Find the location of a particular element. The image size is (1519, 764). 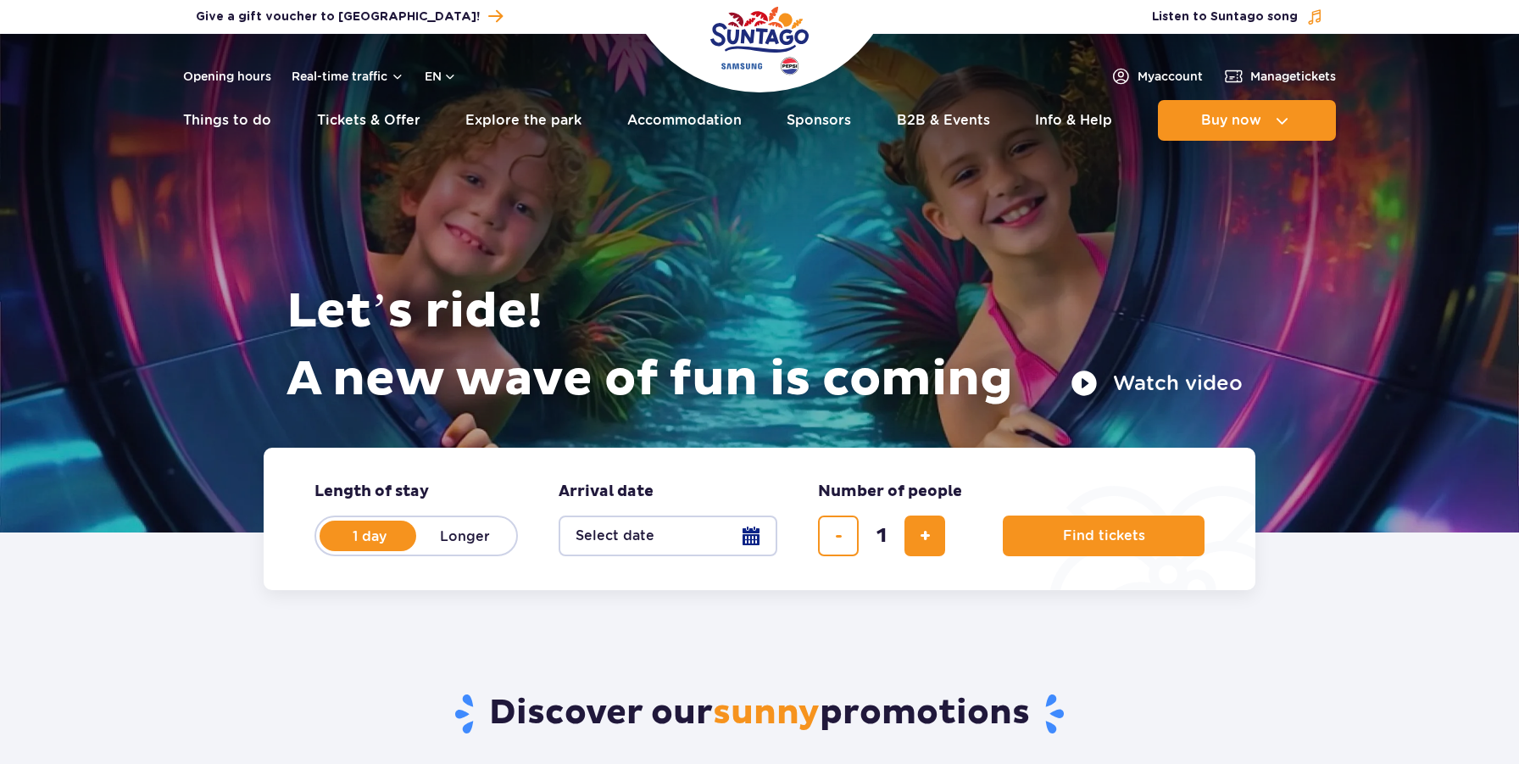

span: Find tickets is located at coordinates (1104, 536).